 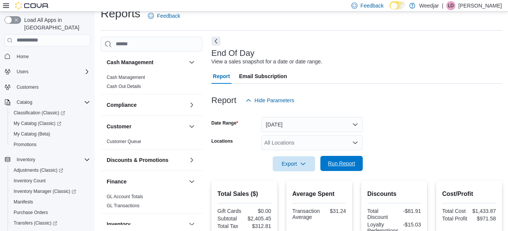 What do you see at coordinates (124, 142) in the screenshot?
I see `a: Customer Queue` at bounding box center [124, 142].